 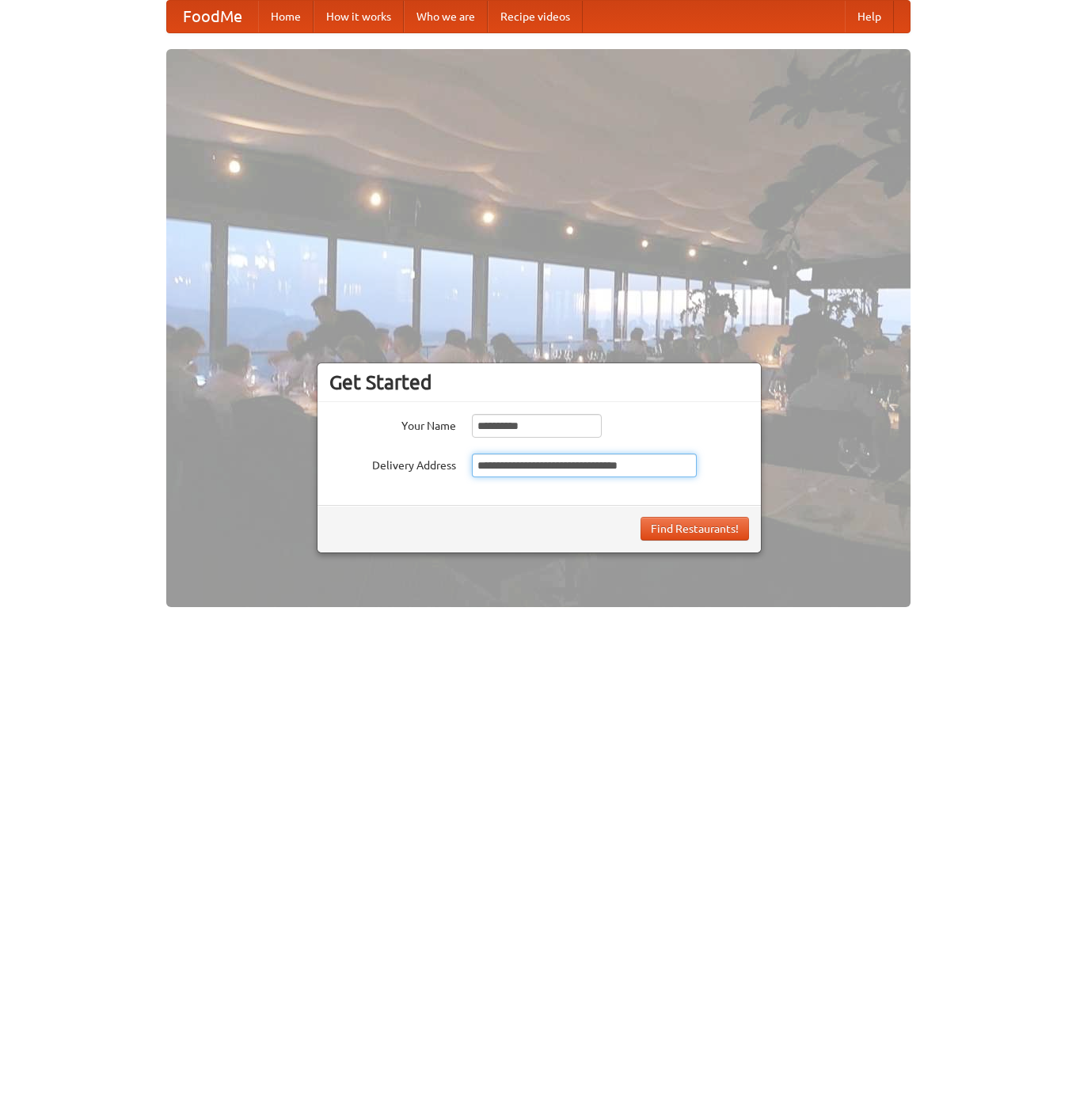 I want to click on label: Delivery Address, so click(x=392, y=463).